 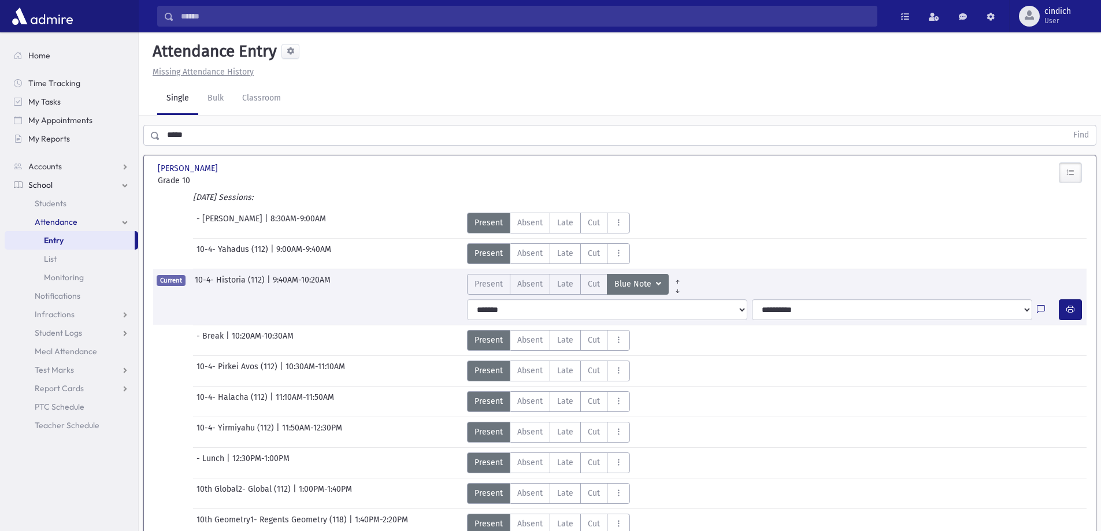 What do you see at coordinates (71, 102) in the screenshot?
I see `a: My Tasks` at bounding box center [71, 102].